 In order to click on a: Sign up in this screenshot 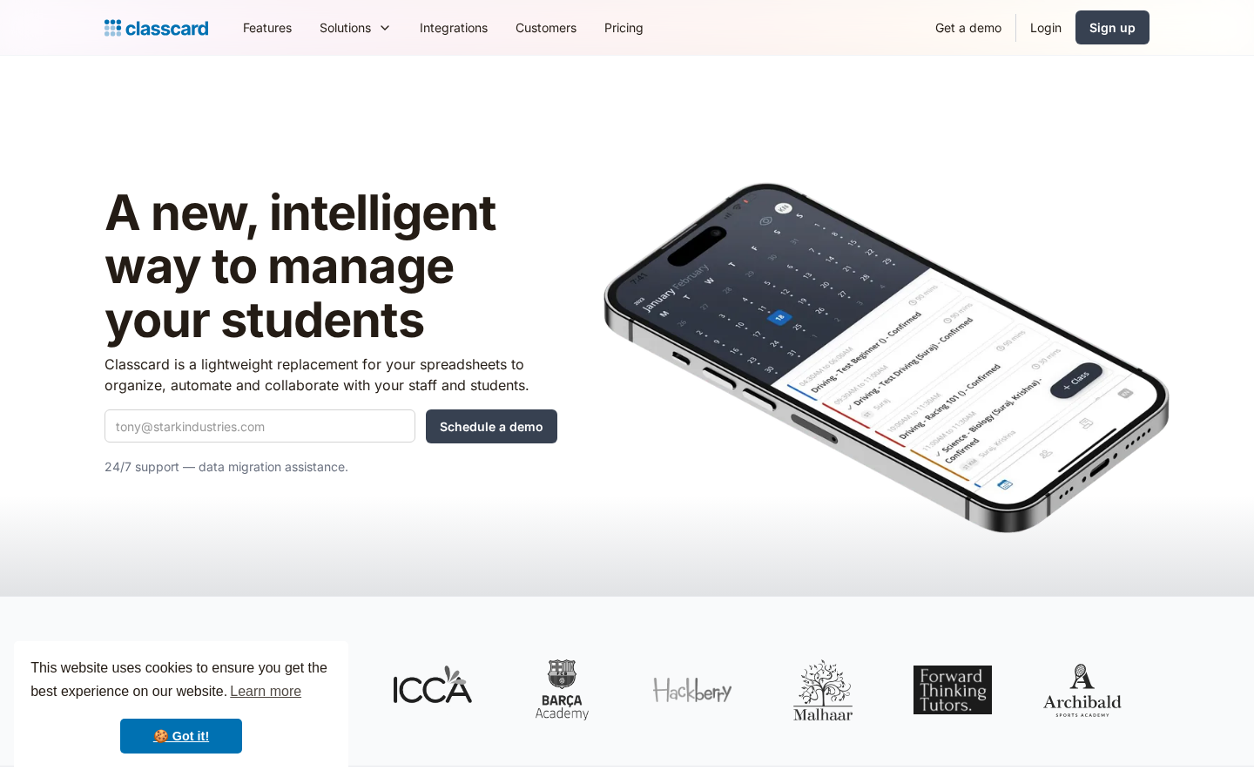, I will do `click(1112, 27)`.